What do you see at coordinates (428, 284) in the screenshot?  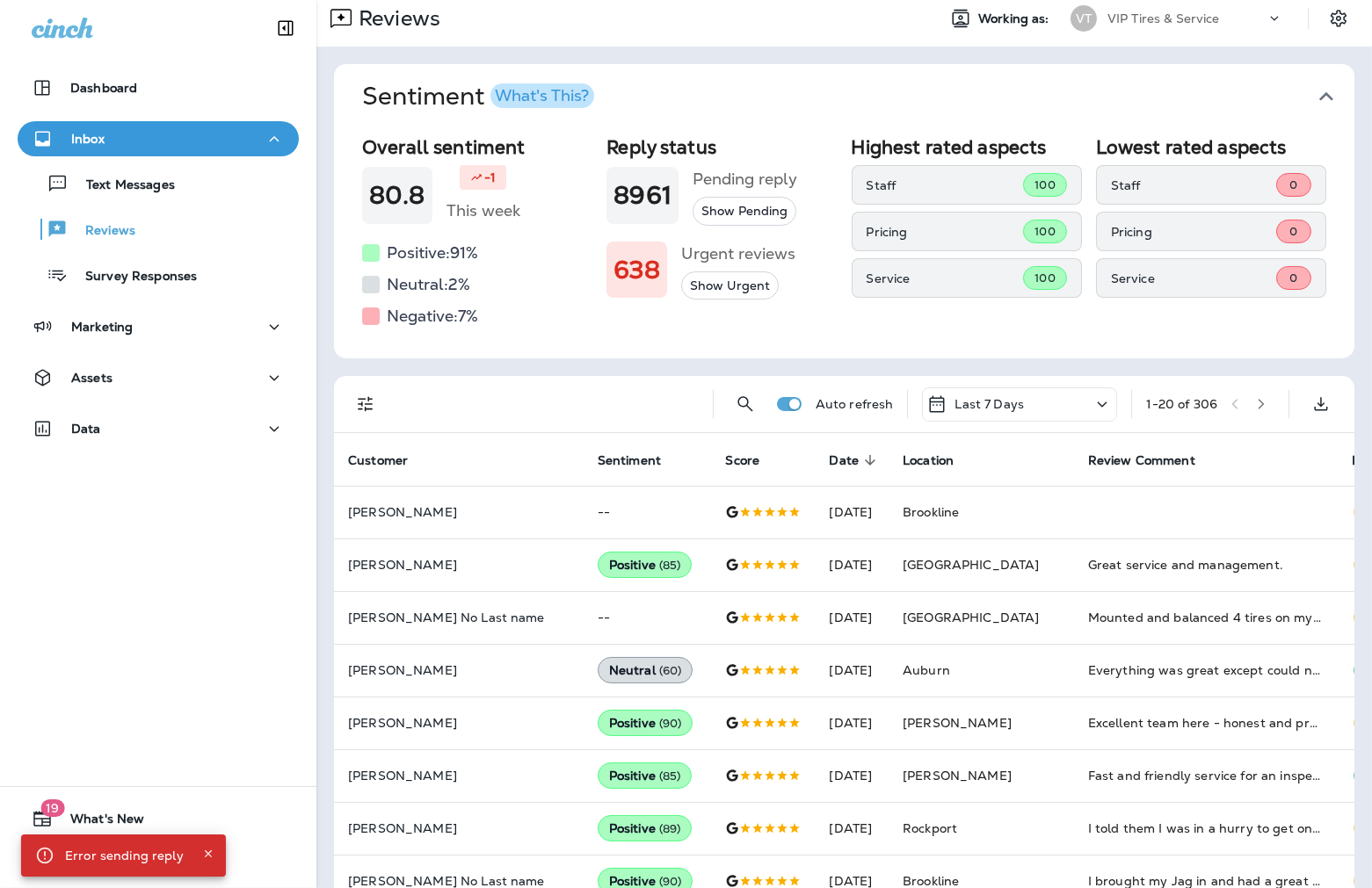 I see `h5: Neutral: 2 %` at bounding box center [428, 284].